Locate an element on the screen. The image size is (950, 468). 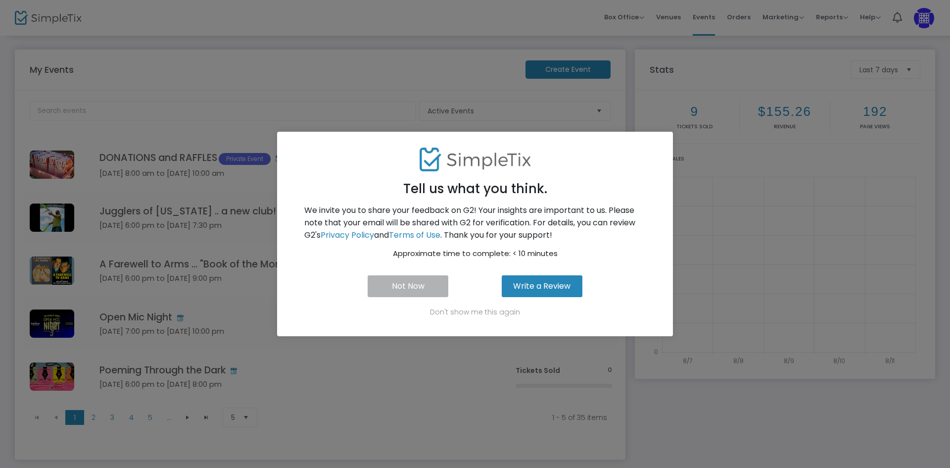
p: We invite you to share your feedback on G2! Your insights are important to us. Please note that y... is located at coordinates (475, 223).